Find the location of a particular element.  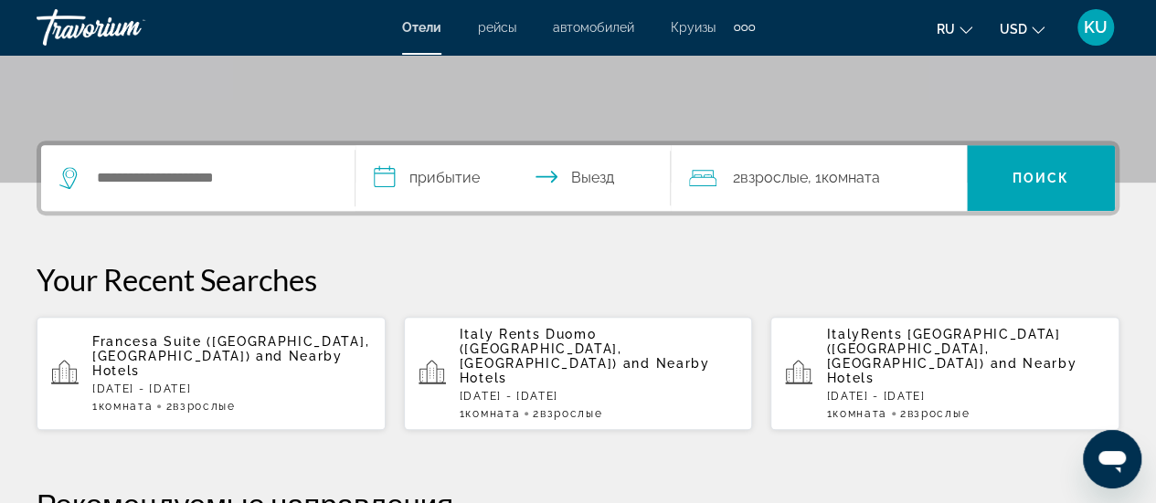

button: Check in and out dates is located at coordinates (512, 178).